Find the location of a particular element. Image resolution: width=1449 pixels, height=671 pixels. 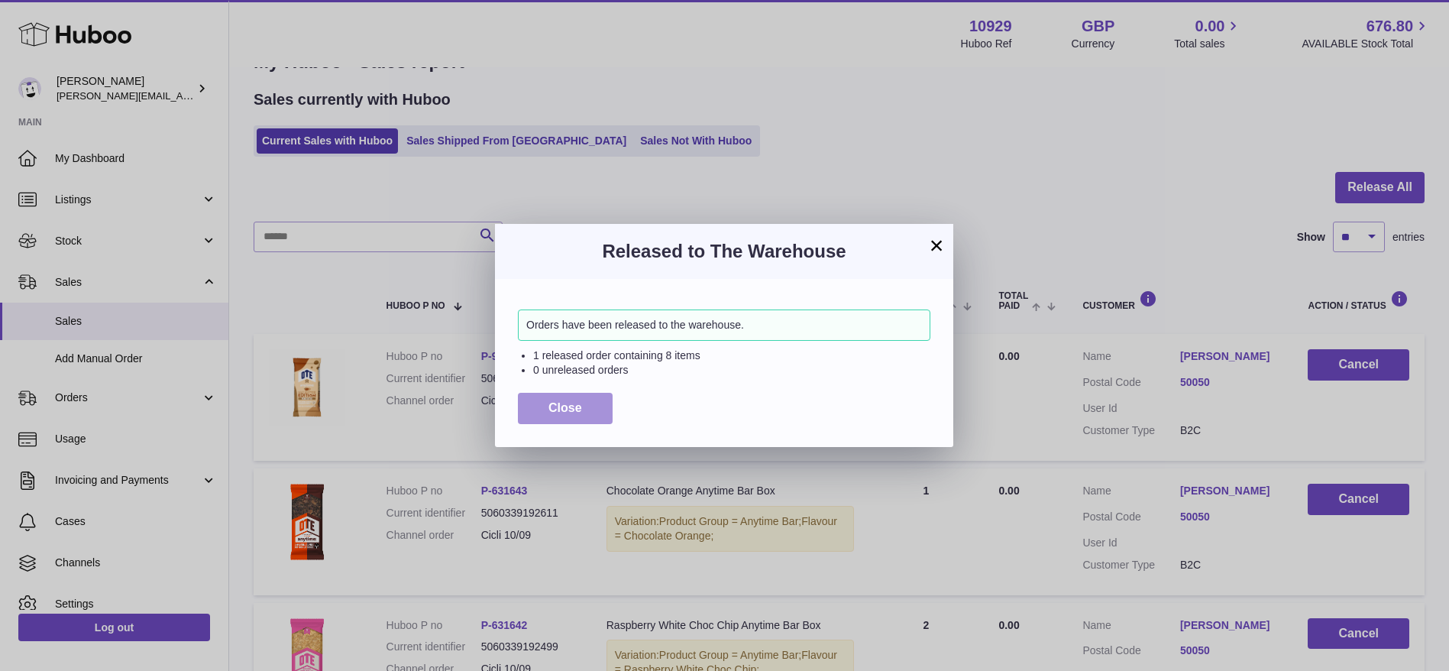

h3: Released to The Warehouse is located at coordinates (724, 251).